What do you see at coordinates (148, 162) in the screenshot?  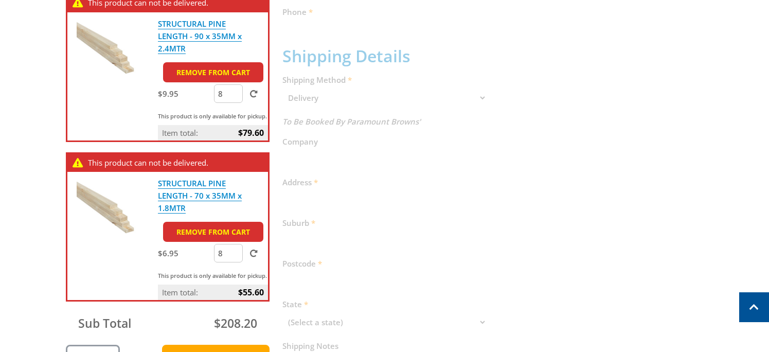 I see `span: This product can not be delivered.` at bounding box center [148, 162].